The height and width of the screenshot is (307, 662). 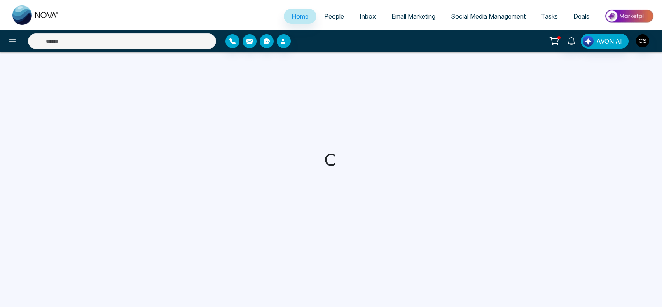 I want to click on span: Deals, so click(x=581, y=16).